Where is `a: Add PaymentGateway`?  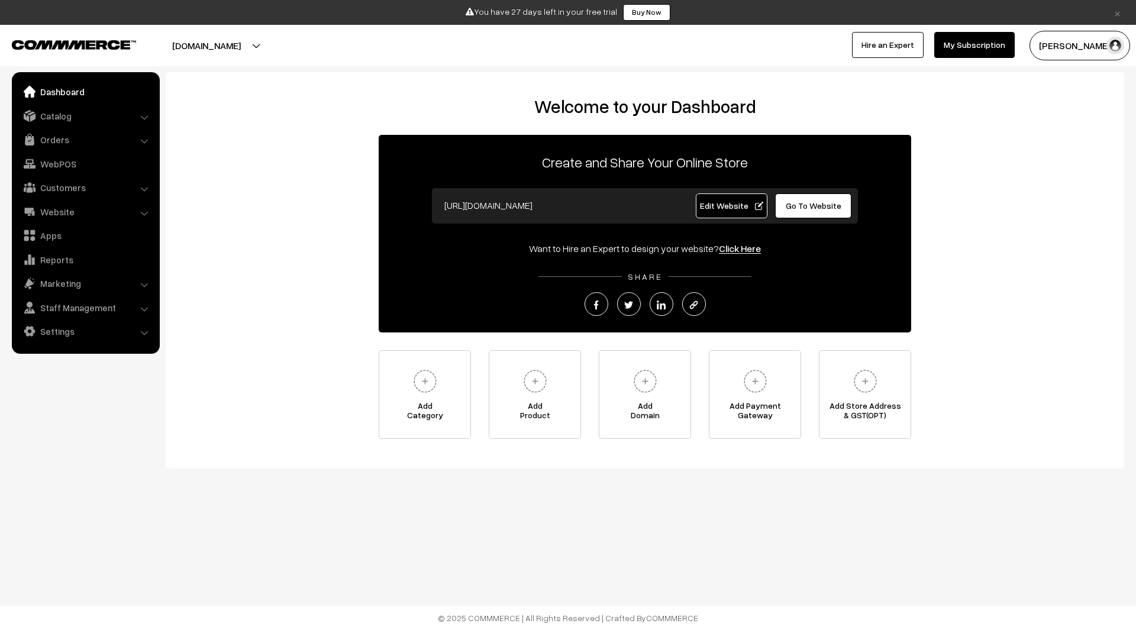 a: Add PaymentGateway is located at coordinates (755, 395).